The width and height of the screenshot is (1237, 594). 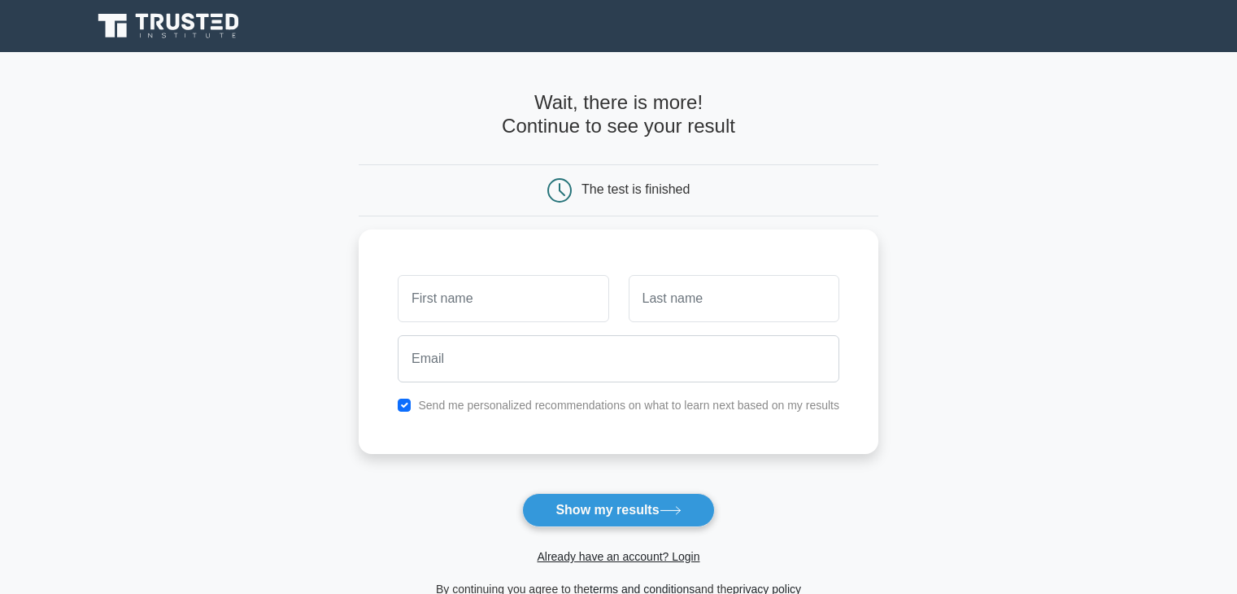 I want to click on input: First name, so click(x=503, y=299).